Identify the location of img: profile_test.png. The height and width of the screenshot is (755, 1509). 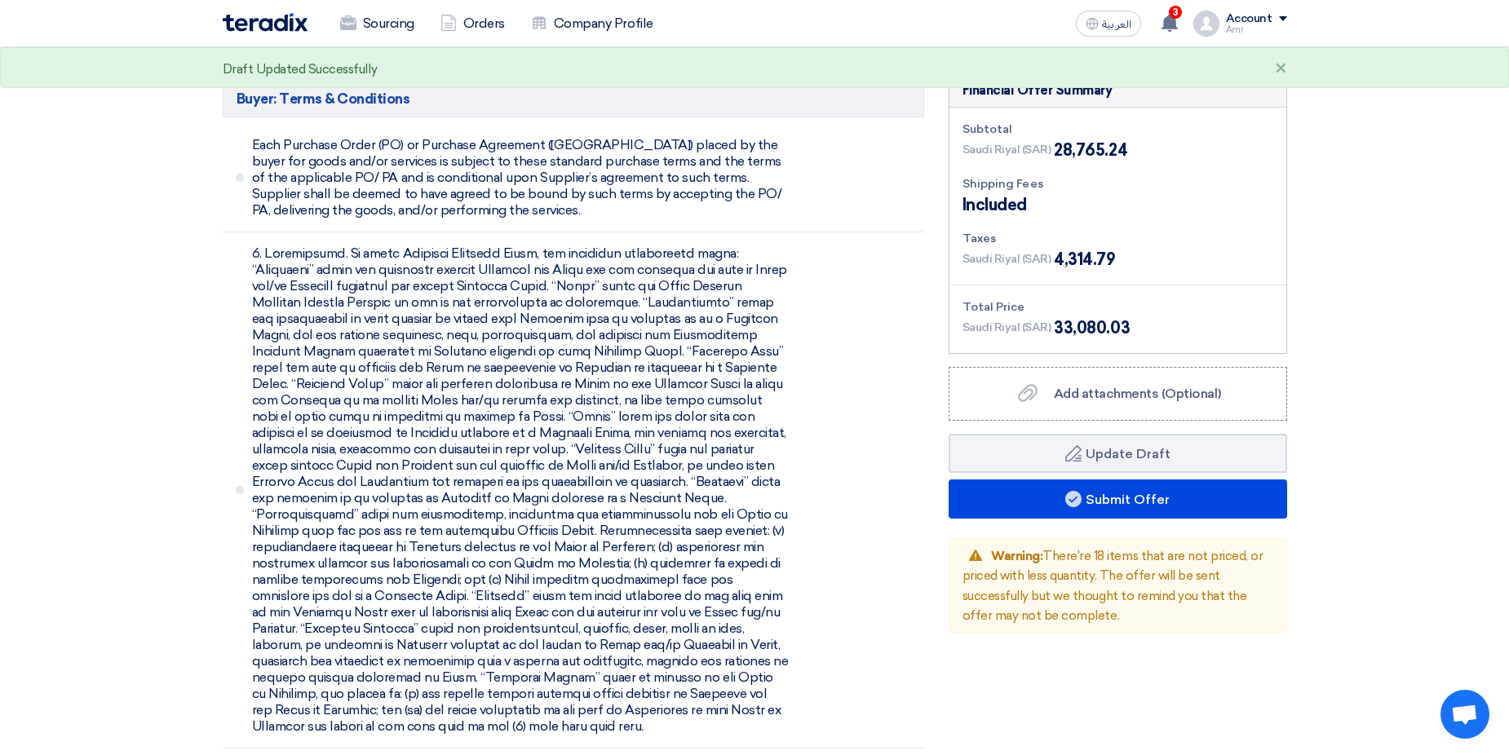
(1207, 24).